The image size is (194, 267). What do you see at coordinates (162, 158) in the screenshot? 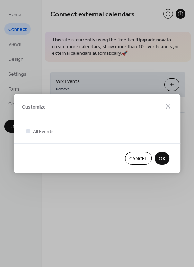
I see `button: OK` at bounding box center [162, 158].